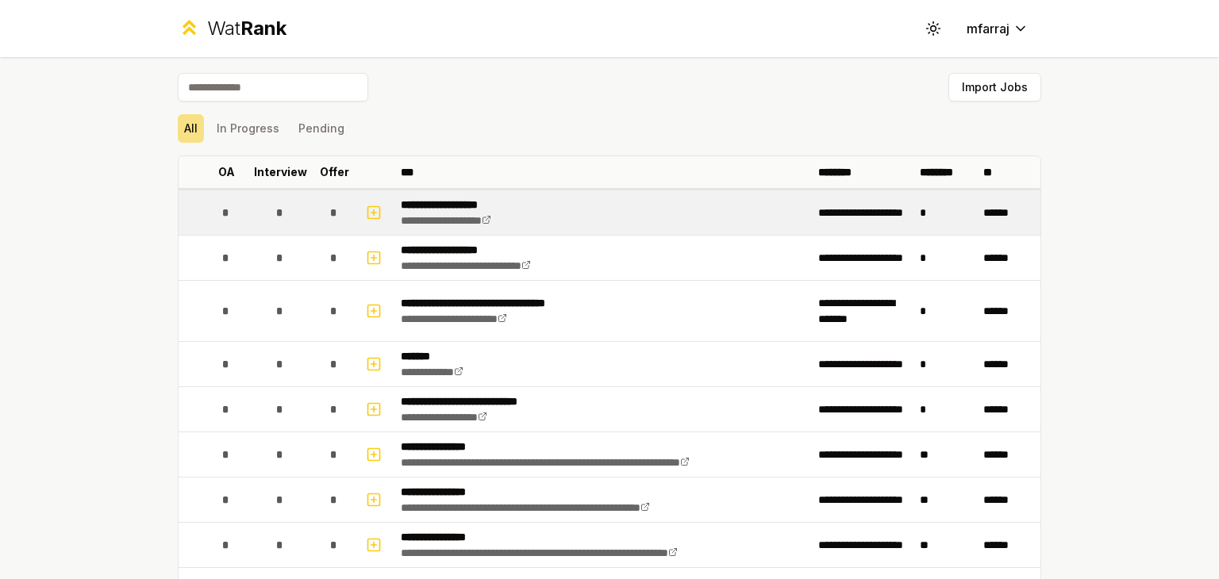 The image size is (1219, 579). What do you see at coordinates (280, 172) in the screenshot?
I see `p: Interview` at bounding box center [280, 172].